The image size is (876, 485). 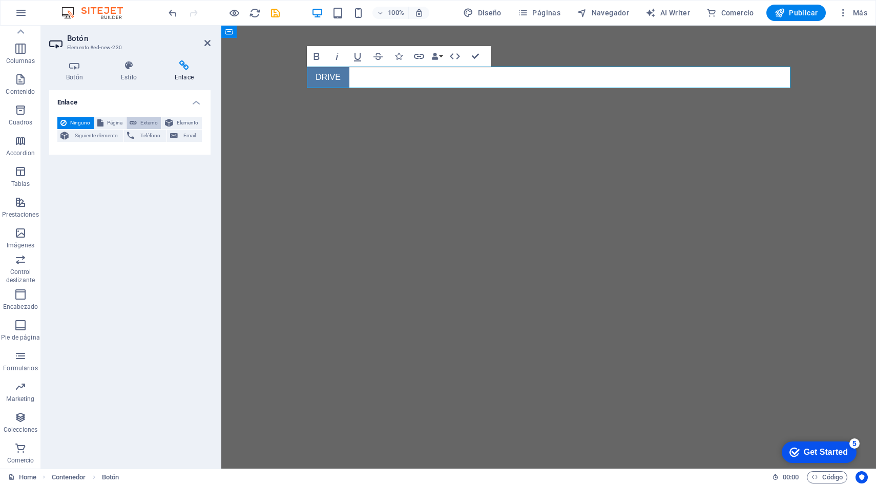 I want to click on span: Páginas, so click(x=539, y=13).